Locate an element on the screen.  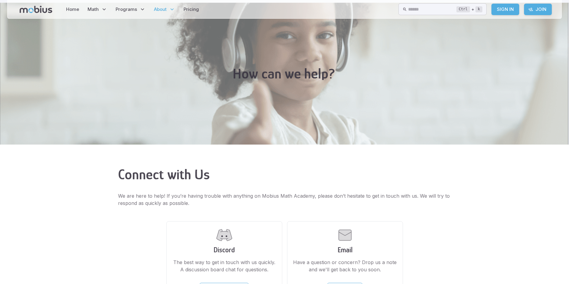
h2: Connect with Us is located at coordinates (285, 175).